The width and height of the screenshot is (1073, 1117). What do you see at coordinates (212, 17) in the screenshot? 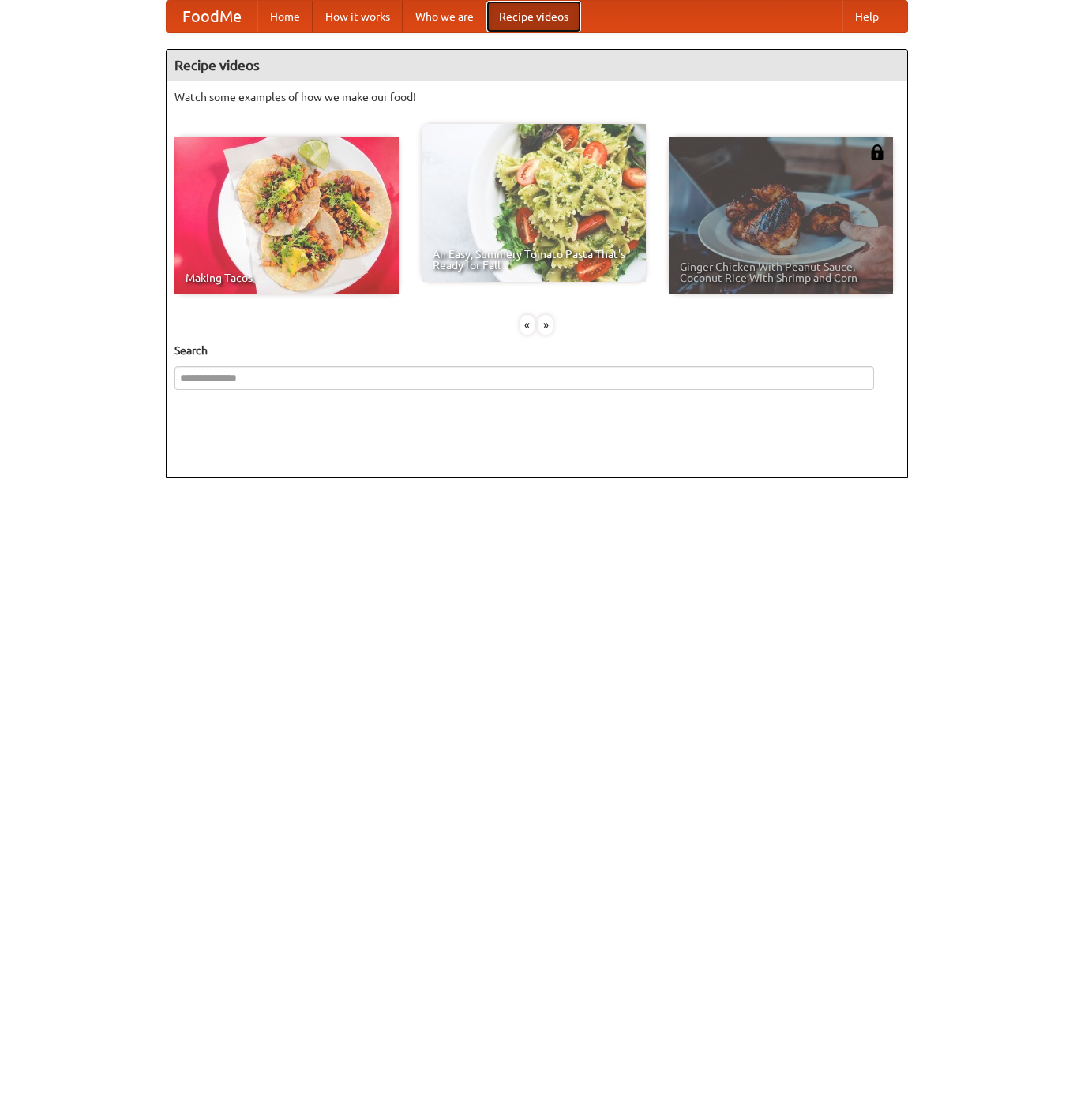
I see `a: FoodMe` at bounding box center [212, 17].